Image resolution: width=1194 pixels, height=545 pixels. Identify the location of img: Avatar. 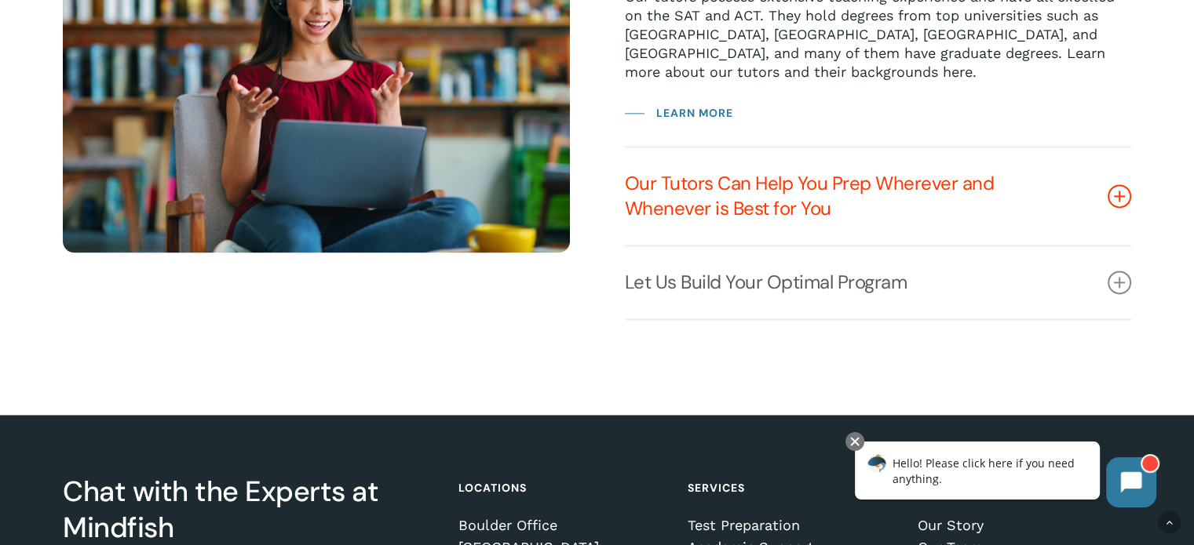
(38, 35).